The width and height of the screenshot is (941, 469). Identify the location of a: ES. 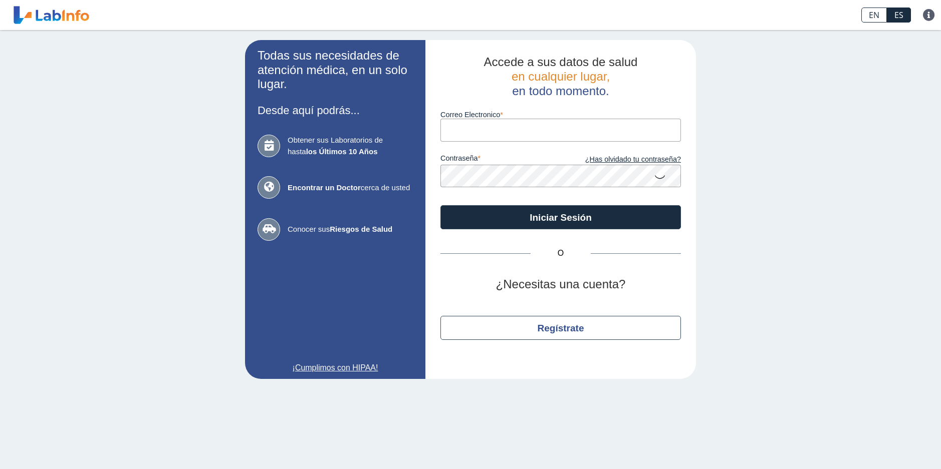
(899, 15).